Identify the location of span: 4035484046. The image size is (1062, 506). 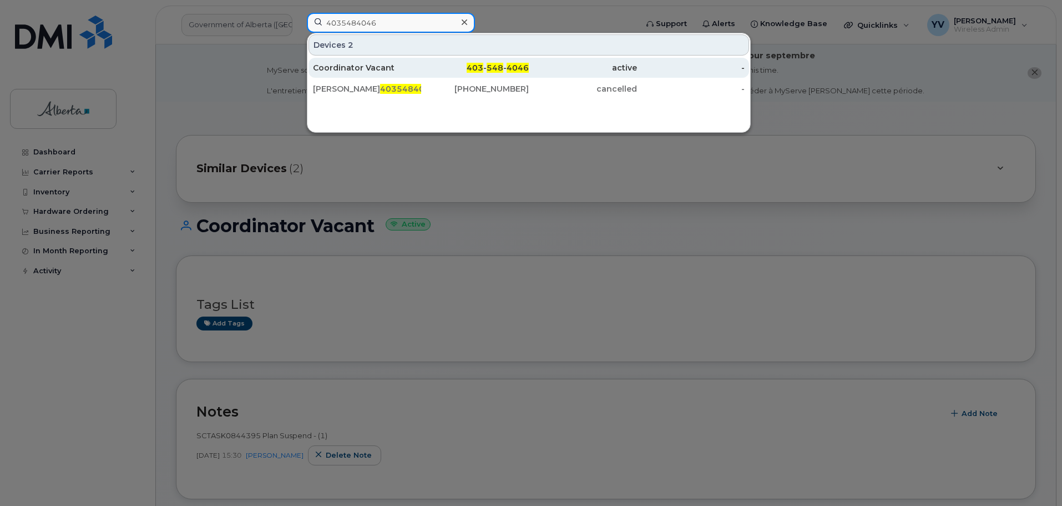
(408, 89).